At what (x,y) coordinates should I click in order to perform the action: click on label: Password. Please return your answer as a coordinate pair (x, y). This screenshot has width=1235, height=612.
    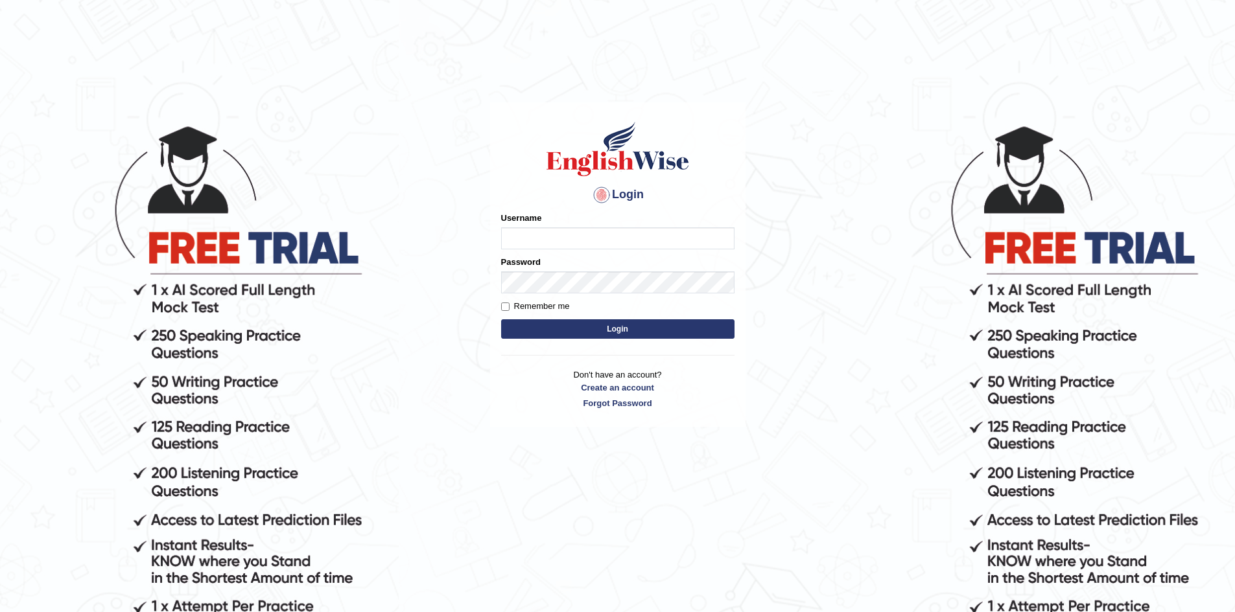
    Looking at the image, I should click on (520, 262).